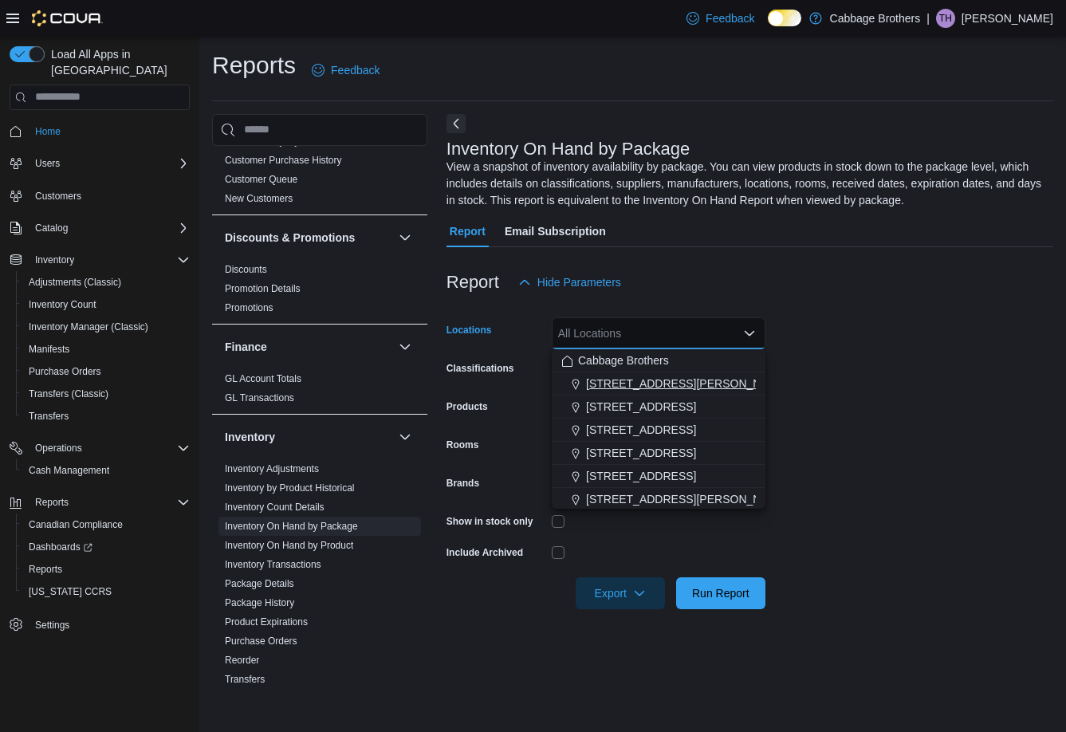 This screenshot has height=732, width=1066. I want to click on button: Discounts & Promotions, so click(308, 238).